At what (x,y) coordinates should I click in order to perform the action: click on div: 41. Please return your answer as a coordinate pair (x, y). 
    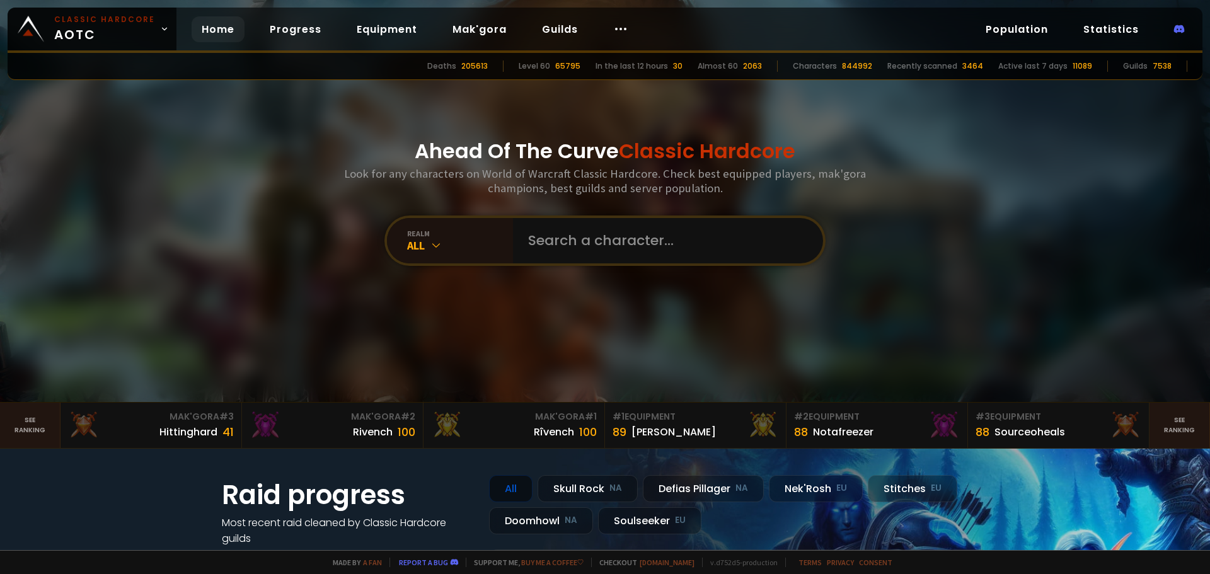
    Looking at the image, I should click on (228, 432).